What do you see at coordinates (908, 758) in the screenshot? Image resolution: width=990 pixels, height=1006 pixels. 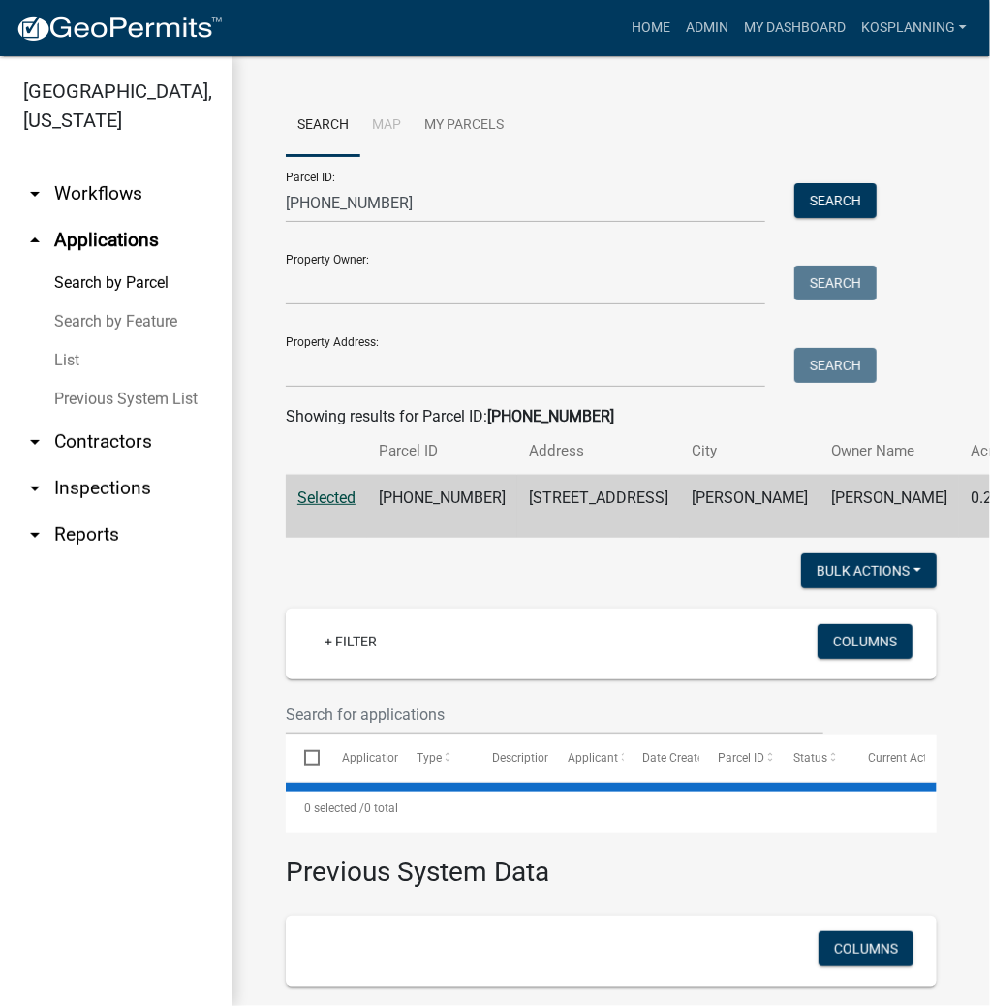 I see `span: Current Activity` at bounding box center [908, 758].